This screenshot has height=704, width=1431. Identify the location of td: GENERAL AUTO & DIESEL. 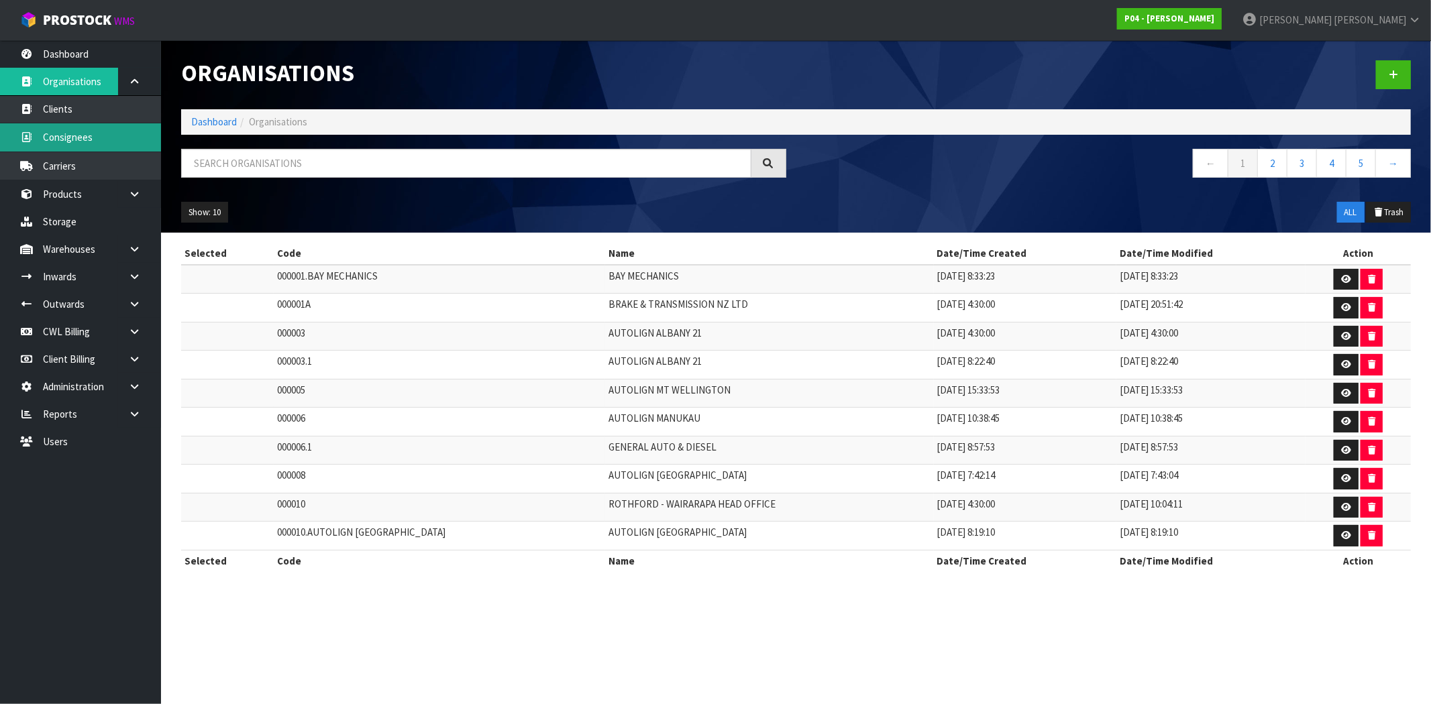
(769, 450).